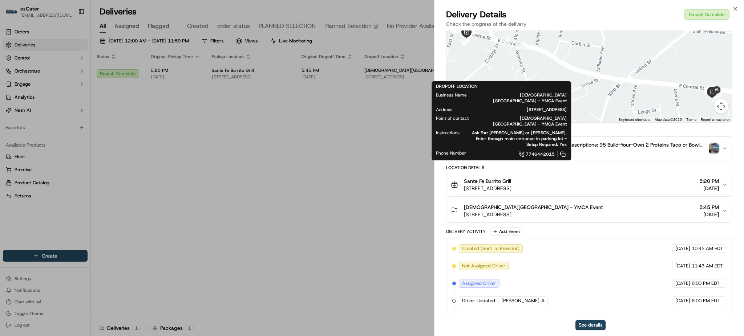 This screenshot has height=336, width=744. What do you see at coordinates (715, 119) in the screenshot?
I see `a: Report a map error` at bounding box center [715, 119].